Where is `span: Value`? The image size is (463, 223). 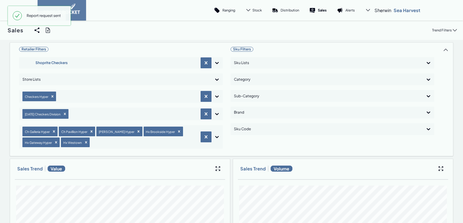
span: Value is located at coordinates (56, 169).